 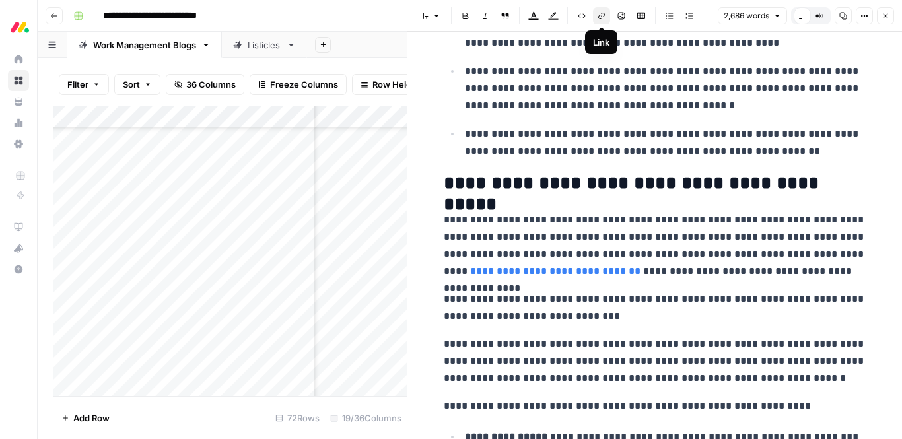 I want to click on span: 36 Columns, so click(x=211, y=85).